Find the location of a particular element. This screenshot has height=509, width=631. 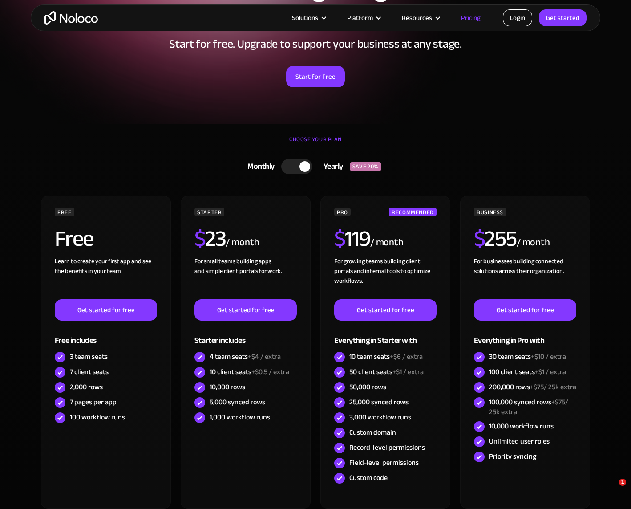

a: Start for Free is located at coordinates (316, 77).